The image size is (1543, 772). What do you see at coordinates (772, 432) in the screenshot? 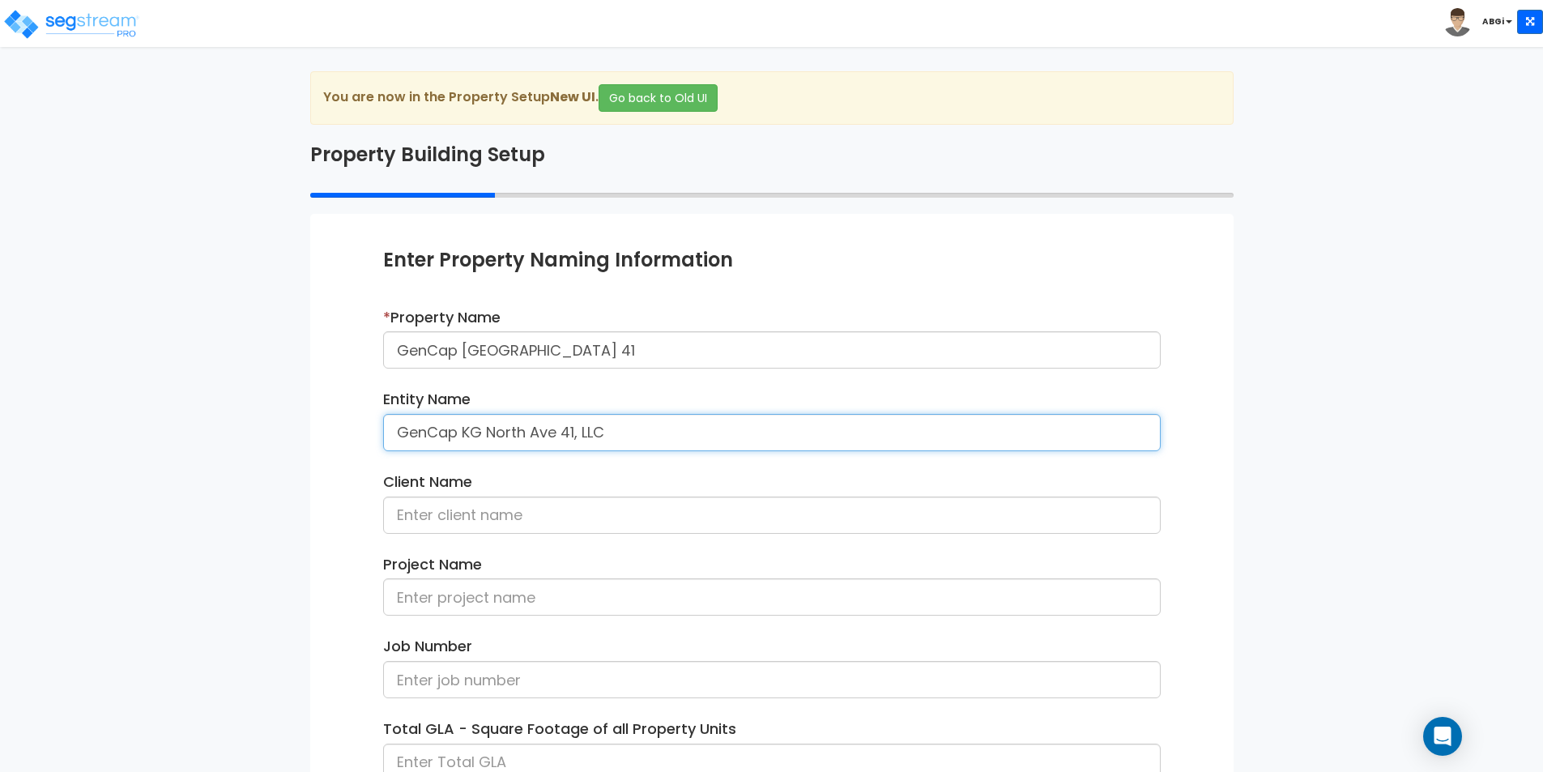
I see `input: Enter entity name` at bounding box center [772, 432].